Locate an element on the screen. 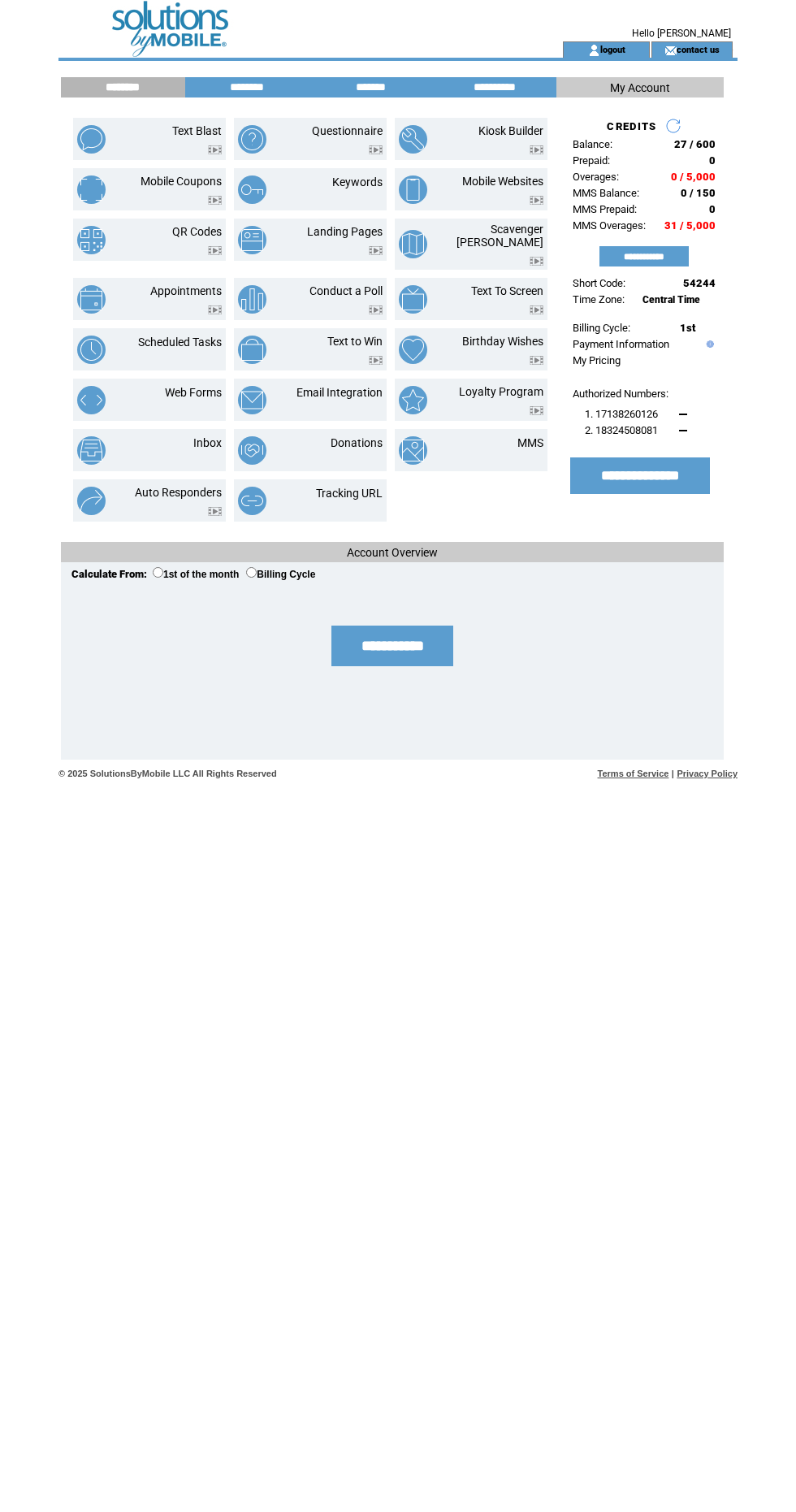 The width and height of the screenshot is (796, 1512). img: questionnaire.png is located at coordinates (252, 139).